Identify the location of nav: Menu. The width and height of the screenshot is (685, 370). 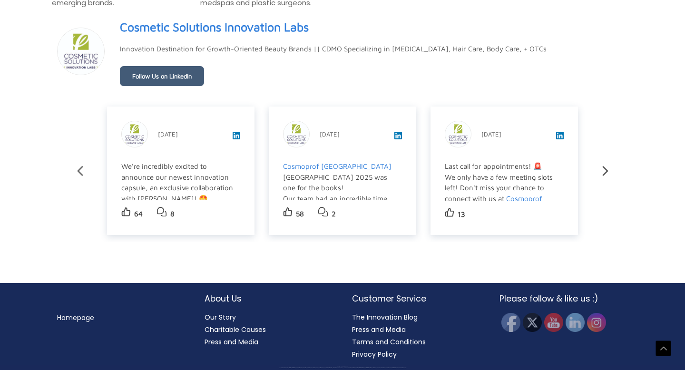
(121, 318).